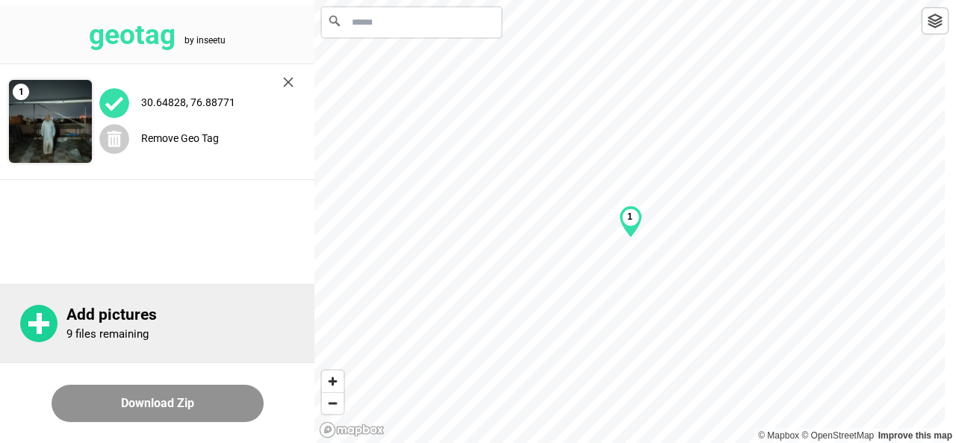  What do you see at coordinates (132, 34) in the screenshot?
I see `tspan: geotag` at bounding box center [132, 34].